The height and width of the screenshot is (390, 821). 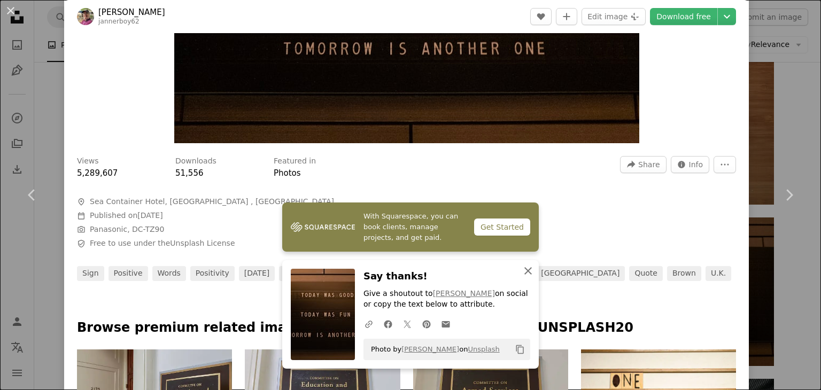 I want to click on button: Share this image, so click(x=643, y=165).